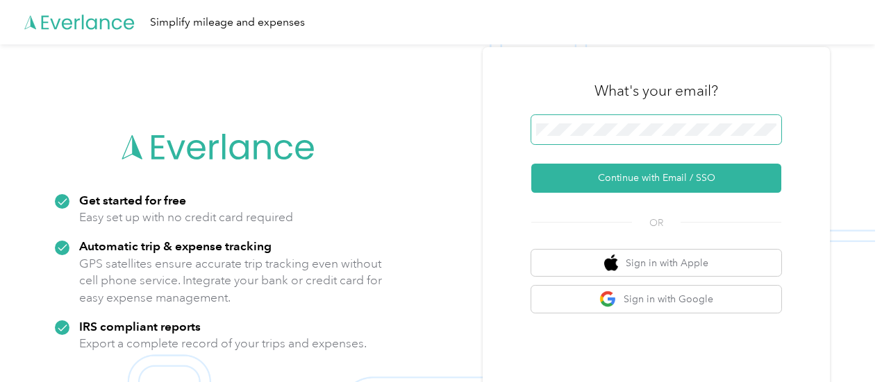 The height and width of the screenshot is (382, 882). What do you see at coordinates (611, 263) in the screenshot?
I see `img: apple logo` at bounding box center [611, 263].